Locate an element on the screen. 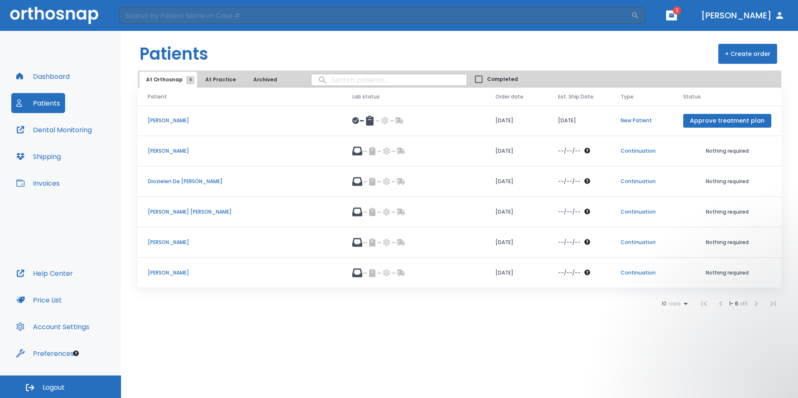 The width and height of the screenshot is (798, 398). a: Shipping is located at coordinates (38, 157).